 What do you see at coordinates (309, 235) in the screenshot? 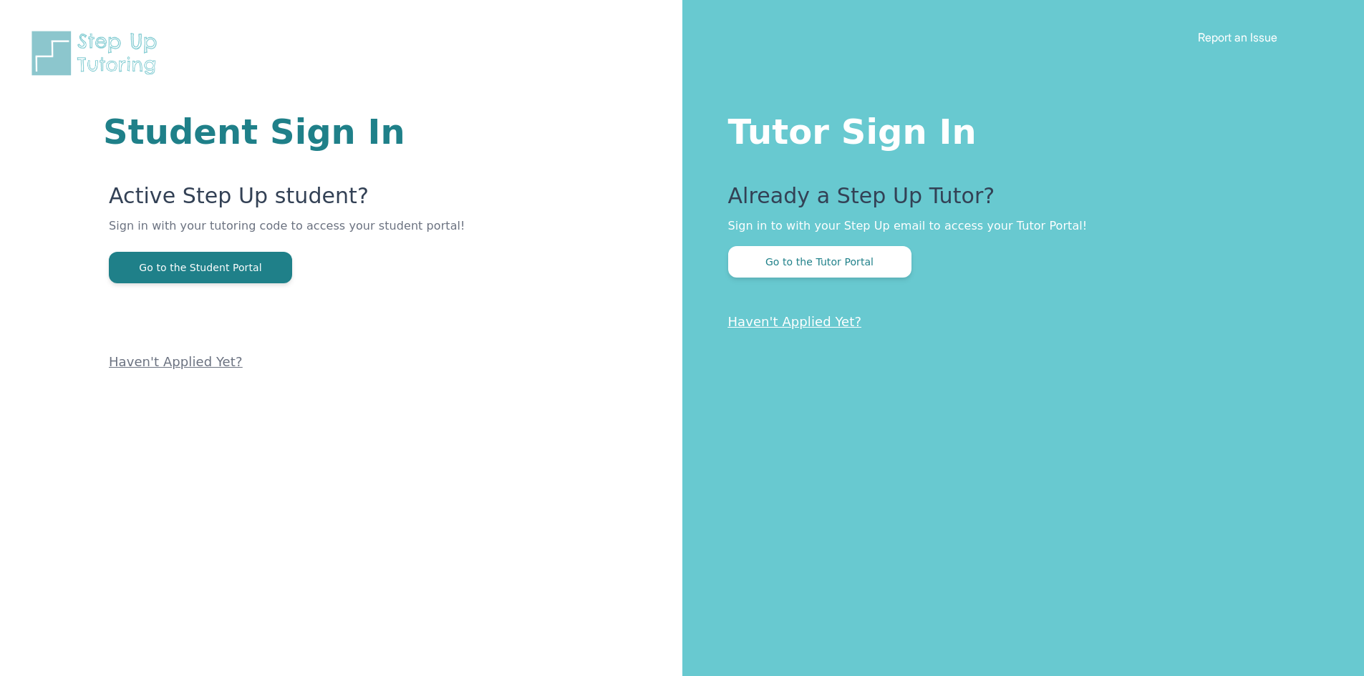
I see `p: Sign in with your tutoring code to access your student portal!` at bounding box center [309, 235].